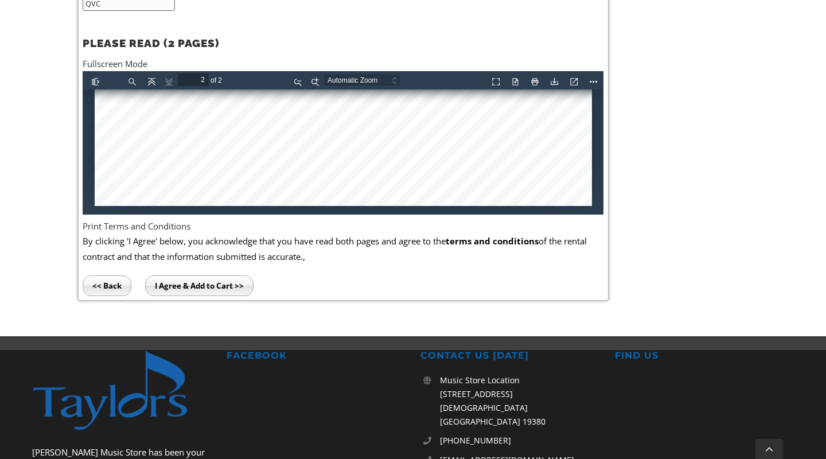  I want to click on span: of 2, so click(135, 9).